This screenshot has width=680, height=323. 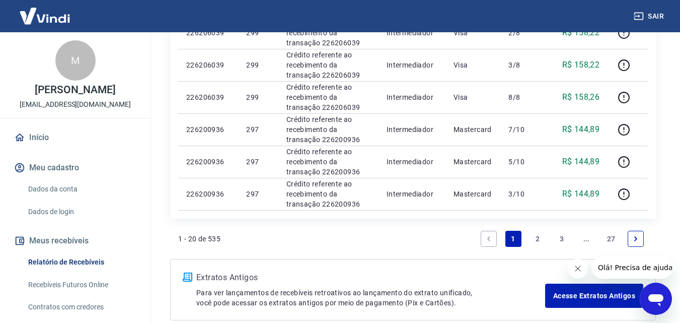 I want to click on a: Page 2, so click(x=538, y=239).